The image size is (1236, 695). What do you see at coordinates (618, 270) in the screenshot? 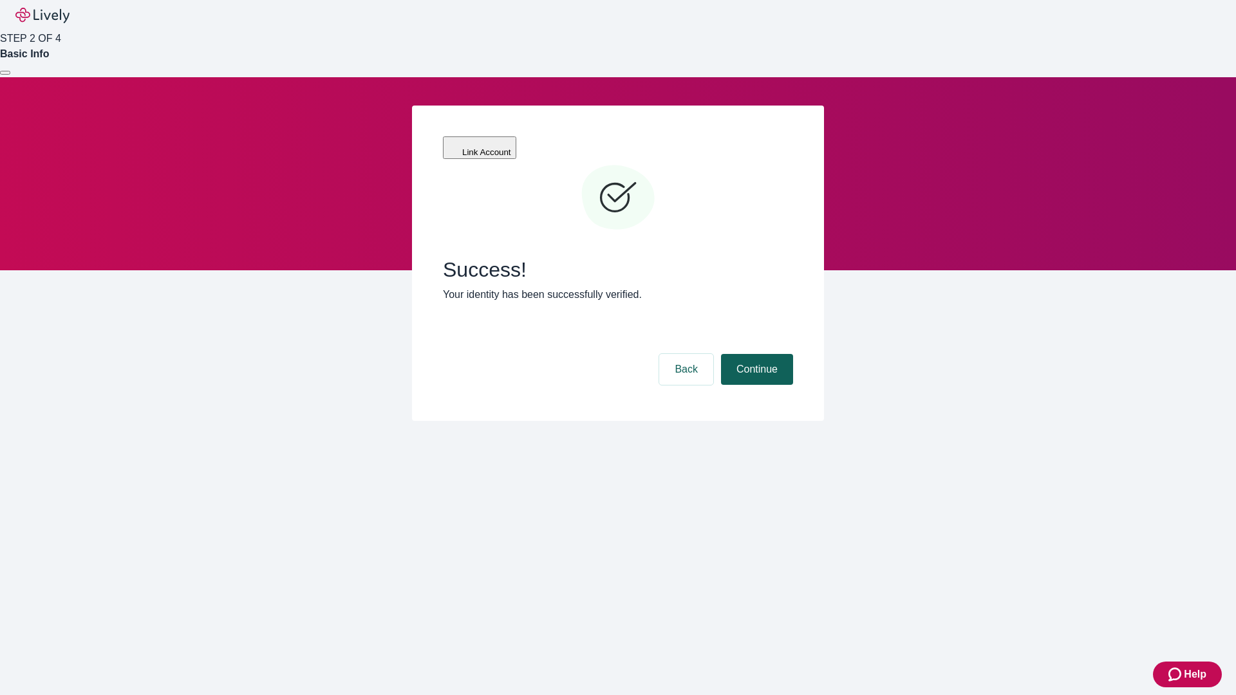
I see `span: Success!` at bounding box center [618, 270].